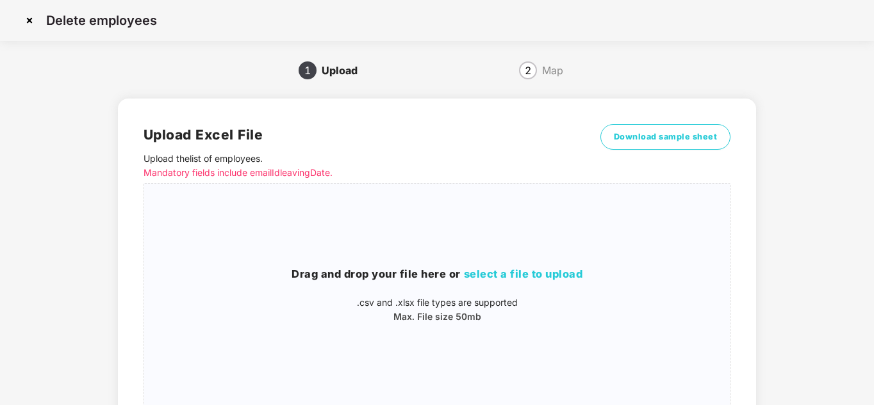 This screenshot has width=874, height=405. Describe the element at coordinates (363, 134) in the screenshot. I see `h2: Upload Excel File` at that location.